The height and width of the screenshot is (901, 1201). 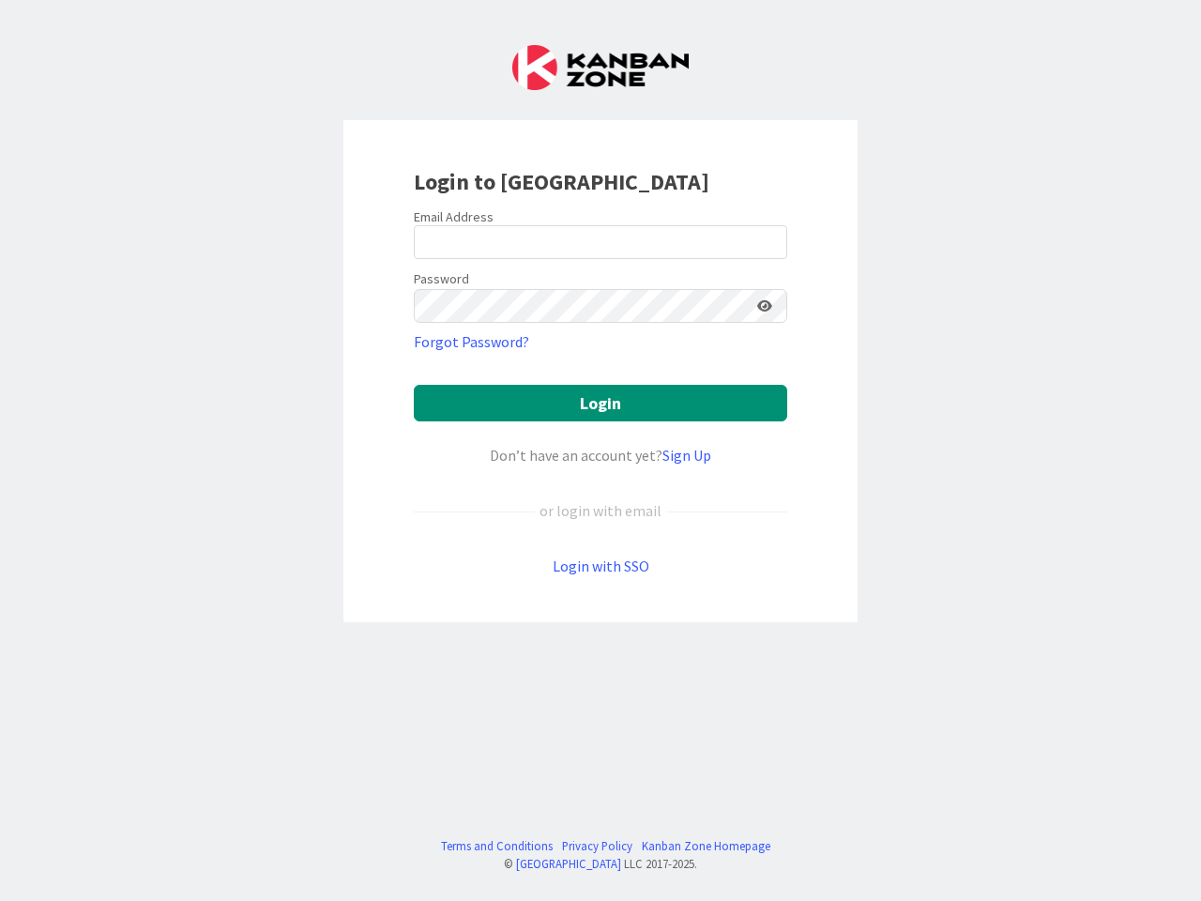 I want to click on a: Kanban Zone Homepage, so click(x=705, y=845).